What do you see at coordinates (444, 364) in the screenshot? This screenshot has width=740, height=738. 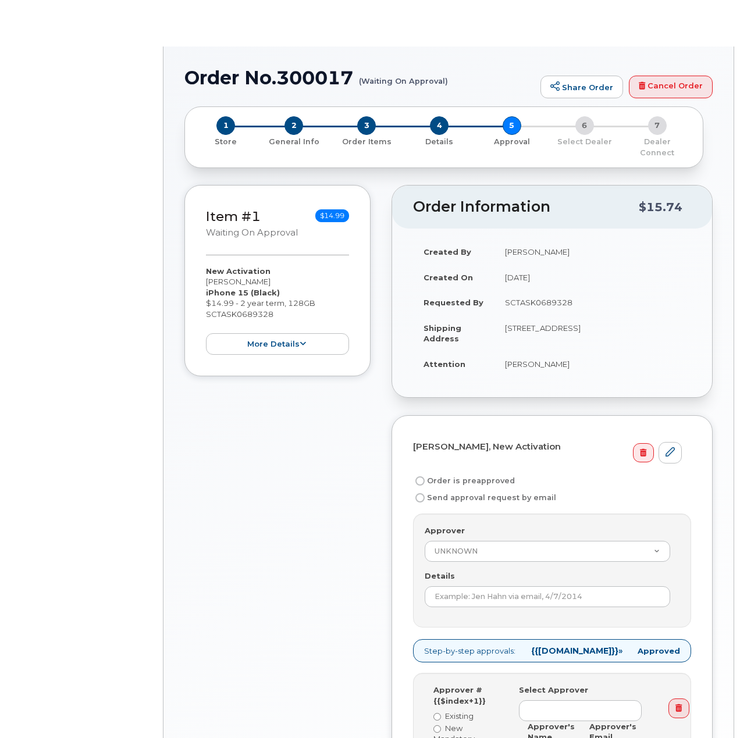 I see `strong: Attention` at bounding box center [444, 364].